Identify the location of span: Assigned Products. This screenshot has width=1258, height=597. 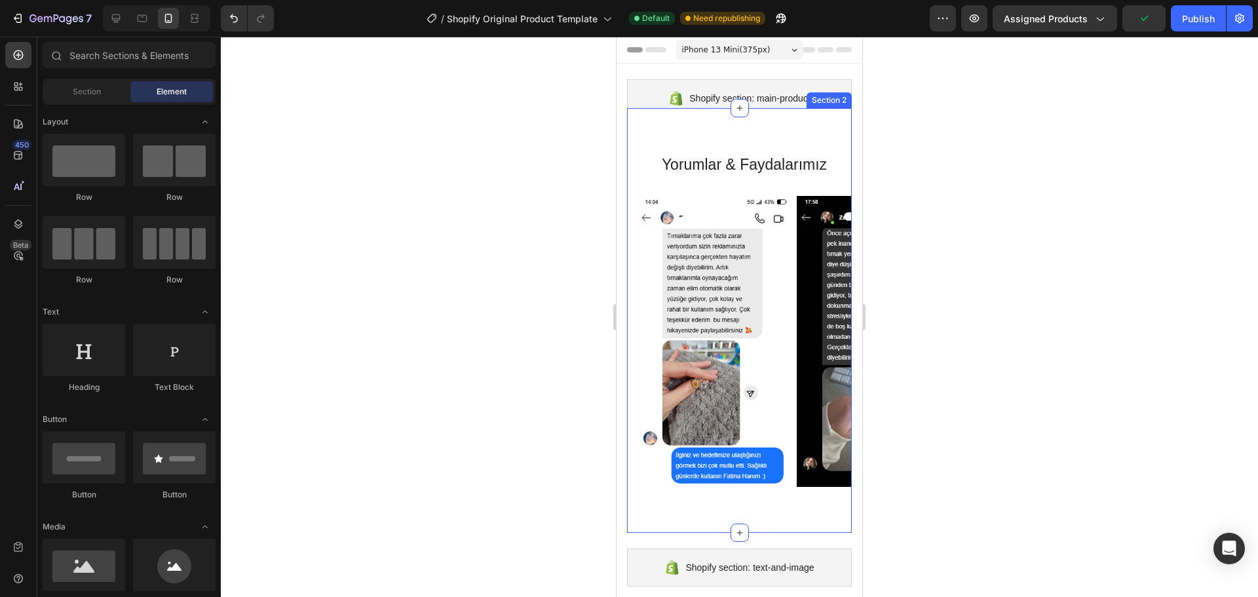
(1045, 18).